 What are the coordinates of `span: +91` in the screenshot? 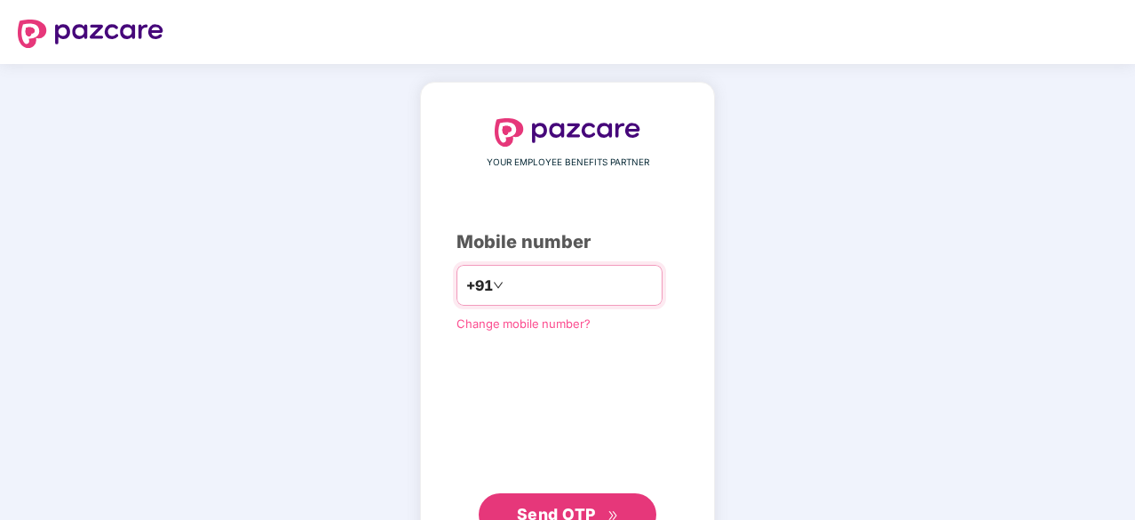 It's located at (480, 285).